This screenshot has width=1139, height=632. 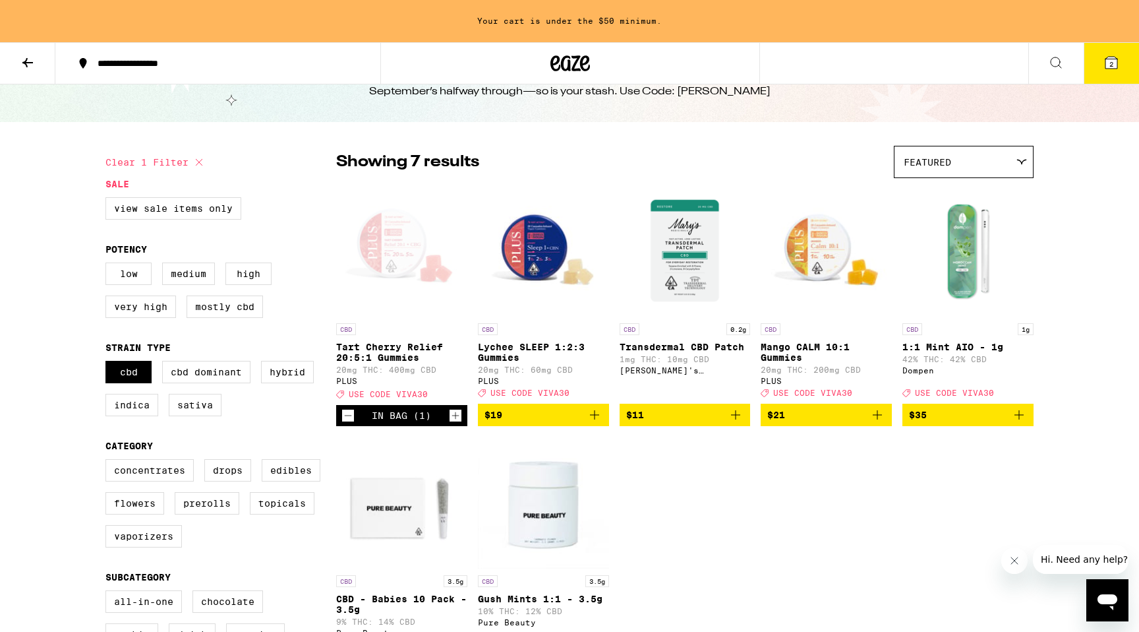 What do you see at coordinates (291, 470) in the screenshot?
I see `label: Edibles` at bounding box center [291, 470].